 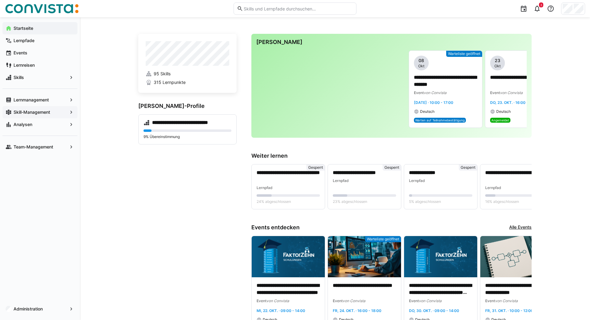 I want to click on span: 08, so click(x=421, y=60).